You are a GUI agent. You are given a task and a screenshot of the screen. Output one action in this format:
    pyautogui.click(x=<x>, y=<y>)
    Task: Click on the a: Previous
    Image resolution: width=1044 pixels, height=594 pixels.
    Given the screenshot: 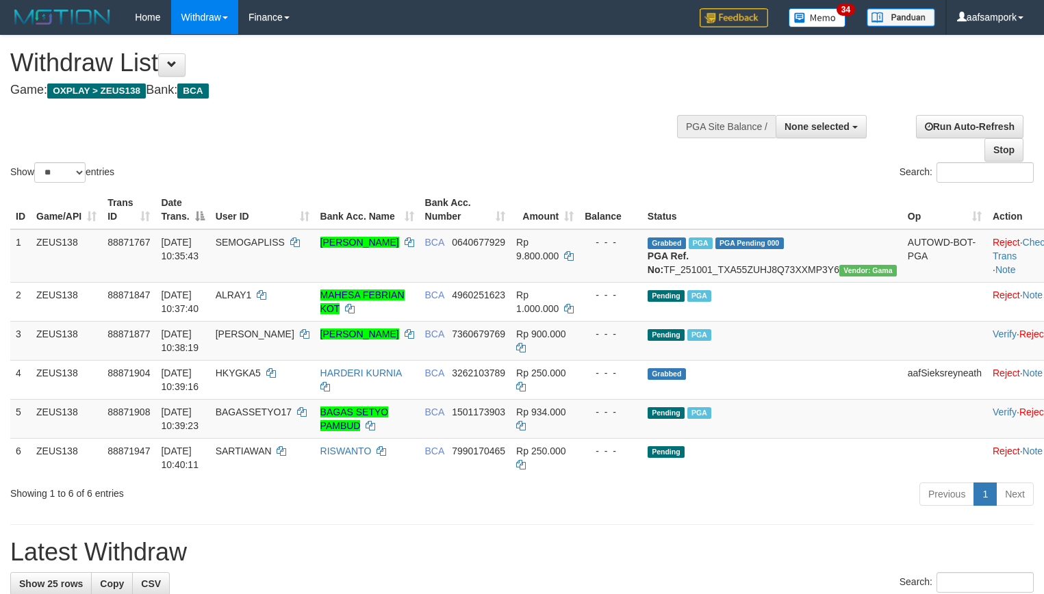 What is the action you would take?
    pyautogui.click(x=946, y=494)
    